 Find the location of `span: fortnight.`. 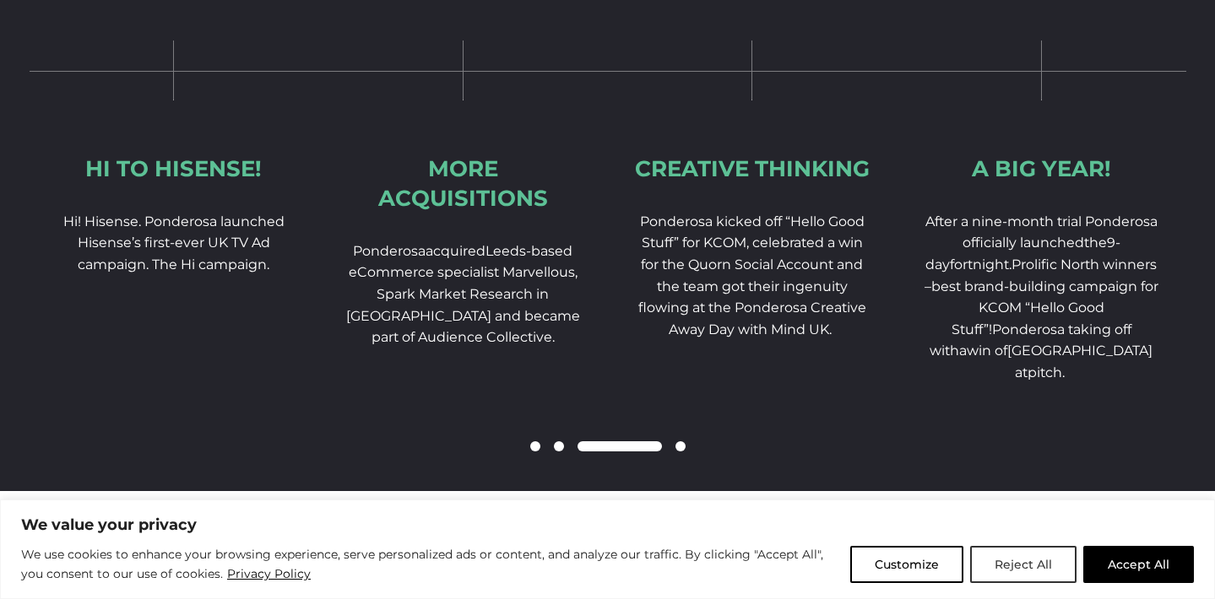

span: fortnight. is located at coordinates (1041, 297).